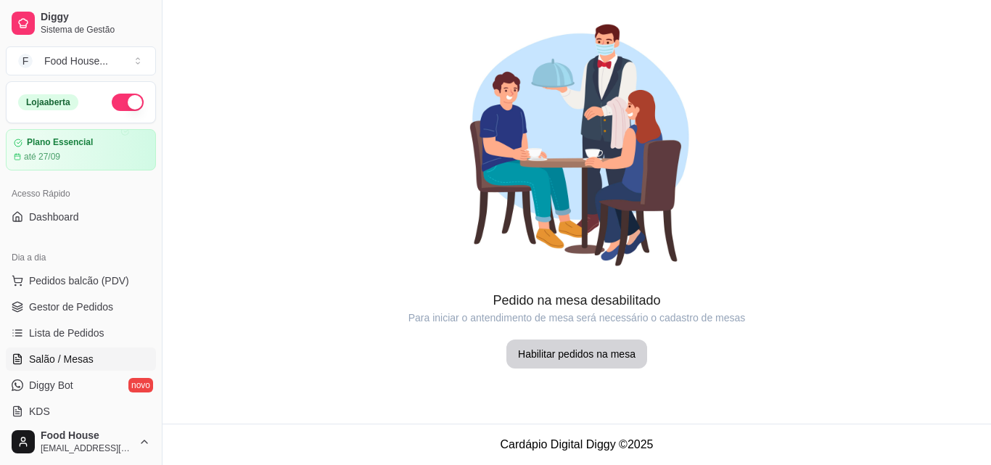  I want to click on div: Acesso Rápido, so click(81, 194).